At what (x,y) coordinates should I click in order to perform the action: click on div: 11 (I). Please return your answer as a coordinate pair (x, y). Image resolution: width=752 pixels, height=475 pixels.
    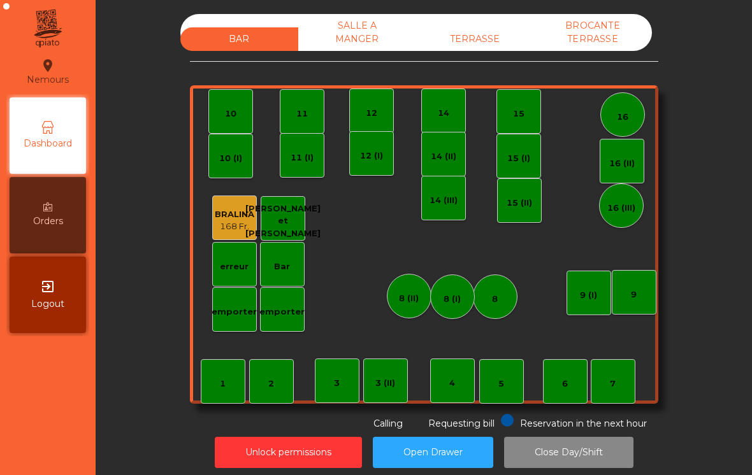
    Looking at the image, I should click on (302, 158).